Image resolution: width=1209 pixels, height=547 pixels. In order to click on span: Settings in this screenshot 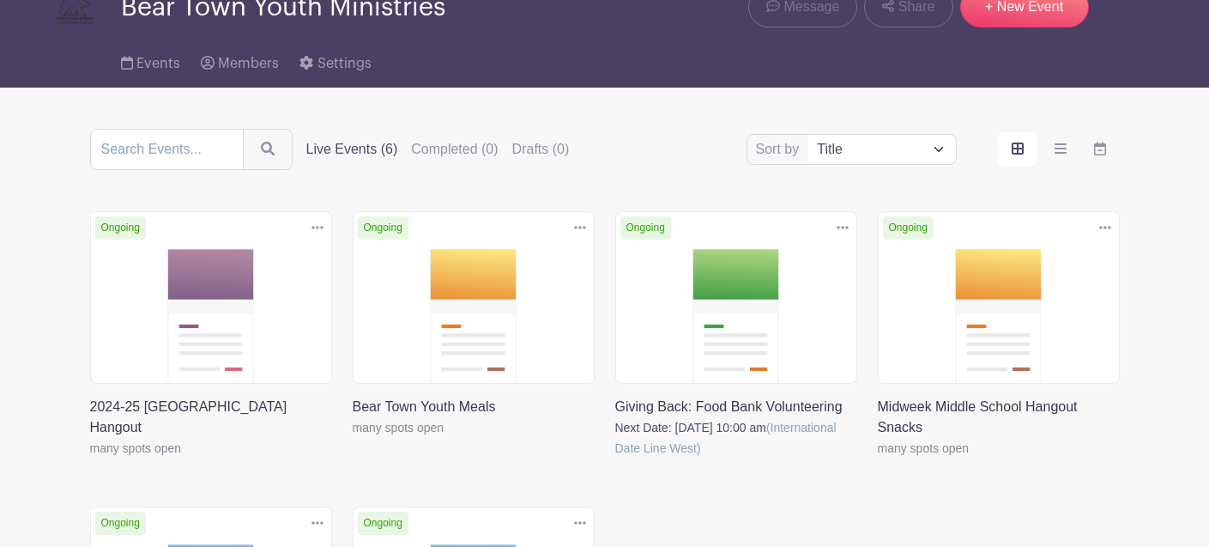, I will do `click(344, 63)`.